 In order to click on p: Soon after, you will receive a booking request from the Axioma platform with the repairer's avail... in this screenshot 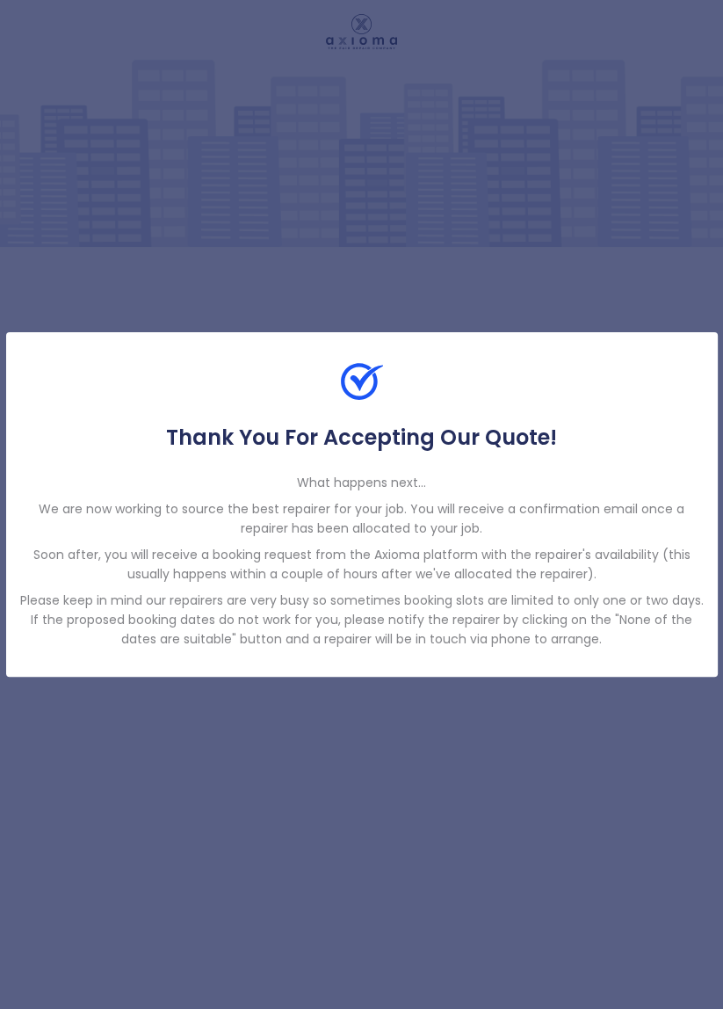, I will do `click(362, 564)`.